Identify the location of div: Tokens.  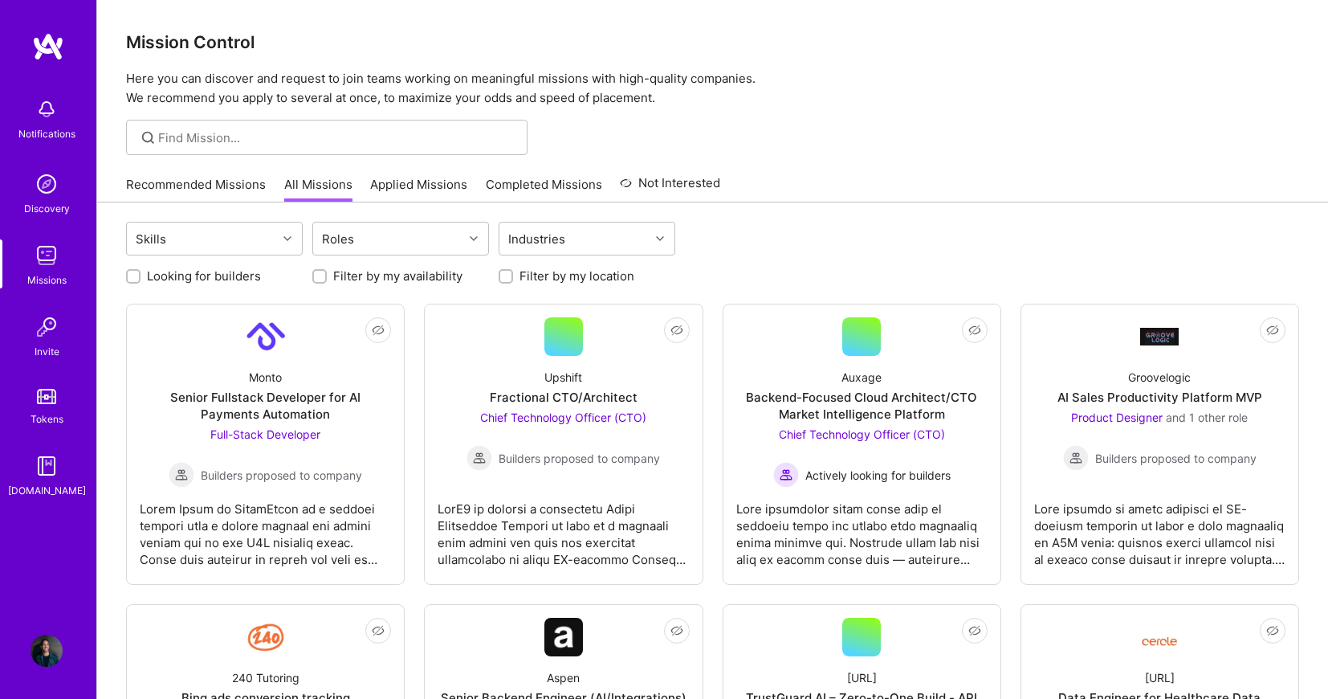
(47, 418).